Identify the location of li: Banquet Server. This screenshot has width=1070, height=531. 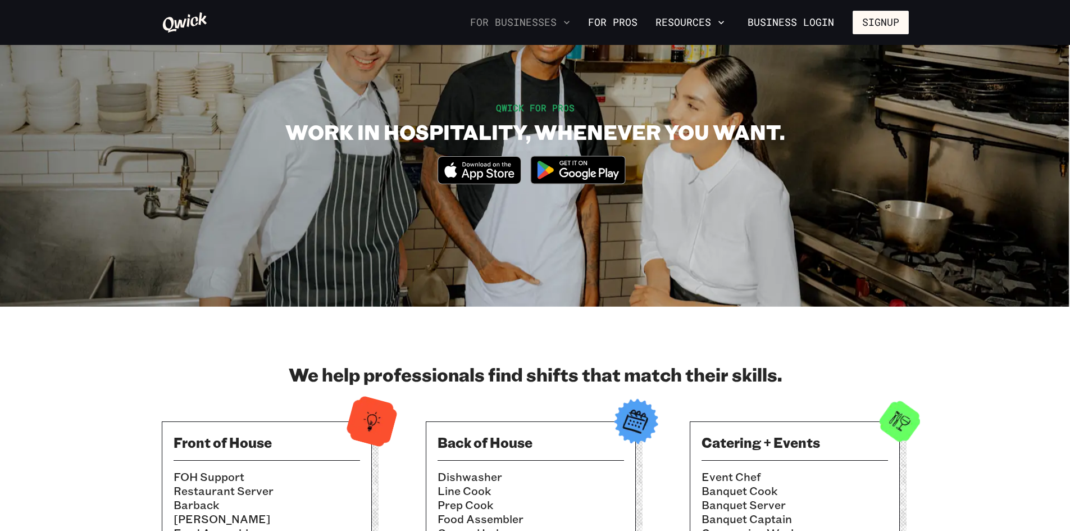
(795, 505).